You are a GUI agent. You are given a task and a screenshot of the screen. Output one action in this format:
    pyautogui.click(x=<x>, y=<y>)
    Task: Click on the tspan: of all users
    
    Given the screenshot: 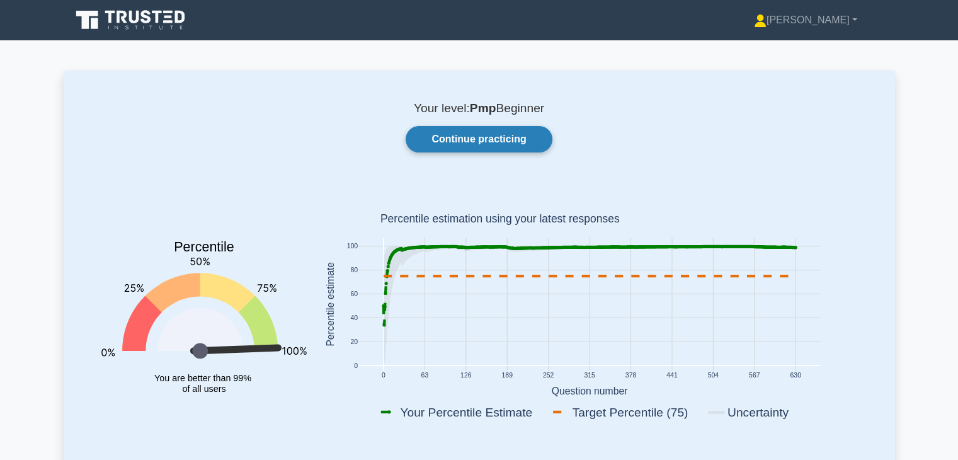 What is the action you would take?
    pyautogui.click(x=203, y=389)
    